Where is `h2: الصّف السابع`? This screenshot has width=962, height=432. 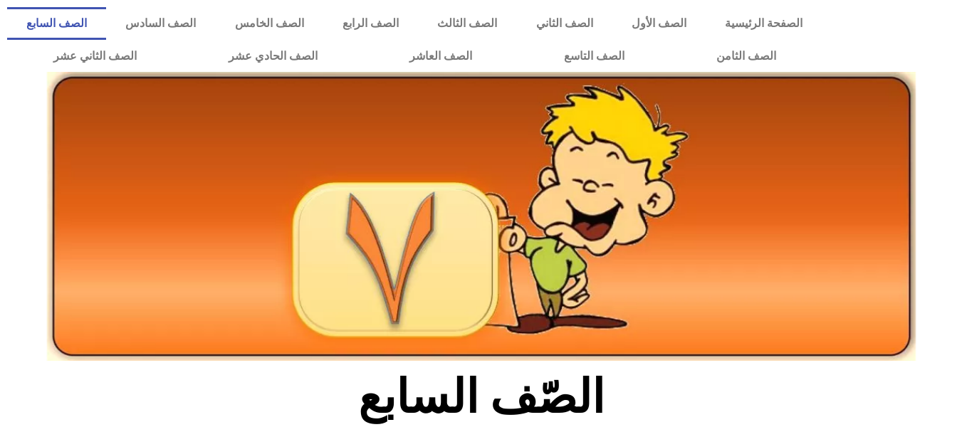
h2: الصّف السابع is located at coordinates (481, 397).